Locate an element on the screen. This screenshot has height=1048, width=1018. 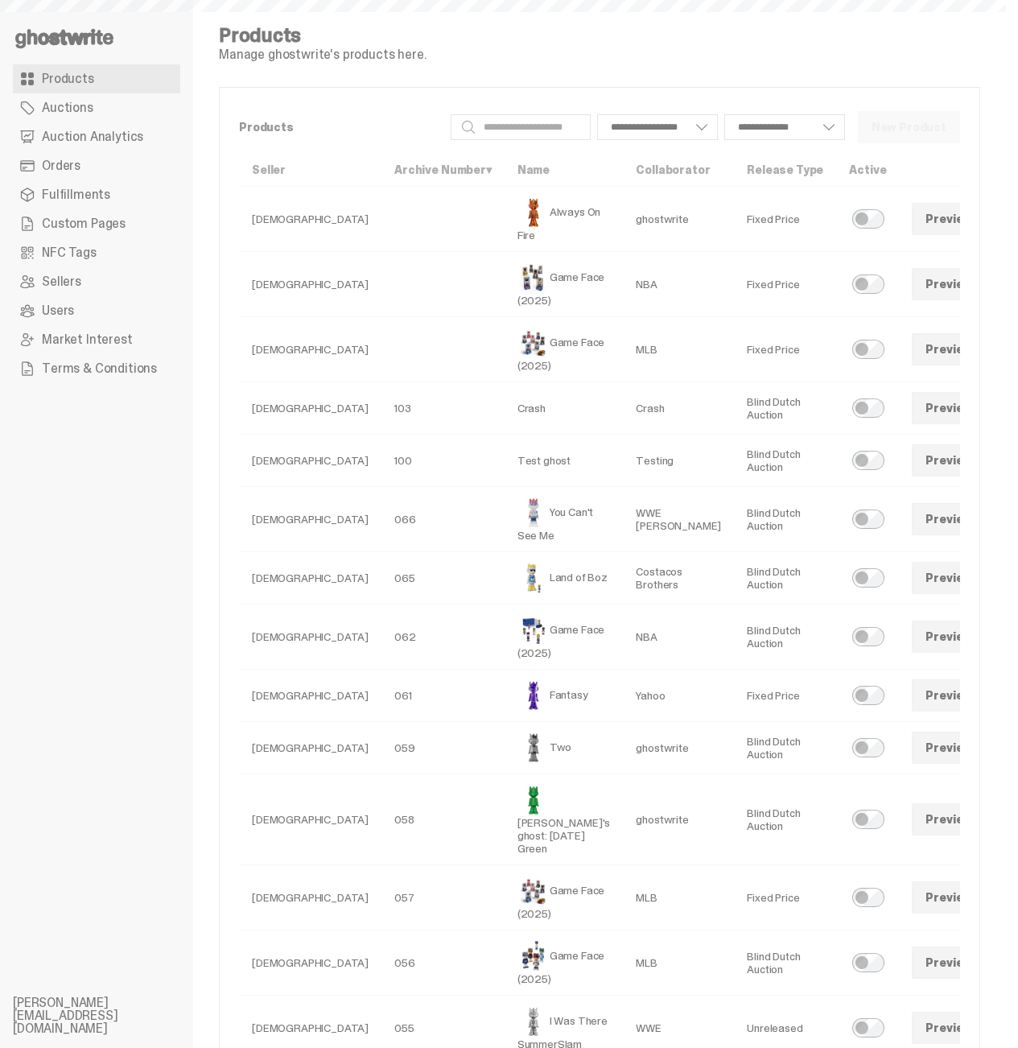
td: NBA is located at coordinates (678, 637).